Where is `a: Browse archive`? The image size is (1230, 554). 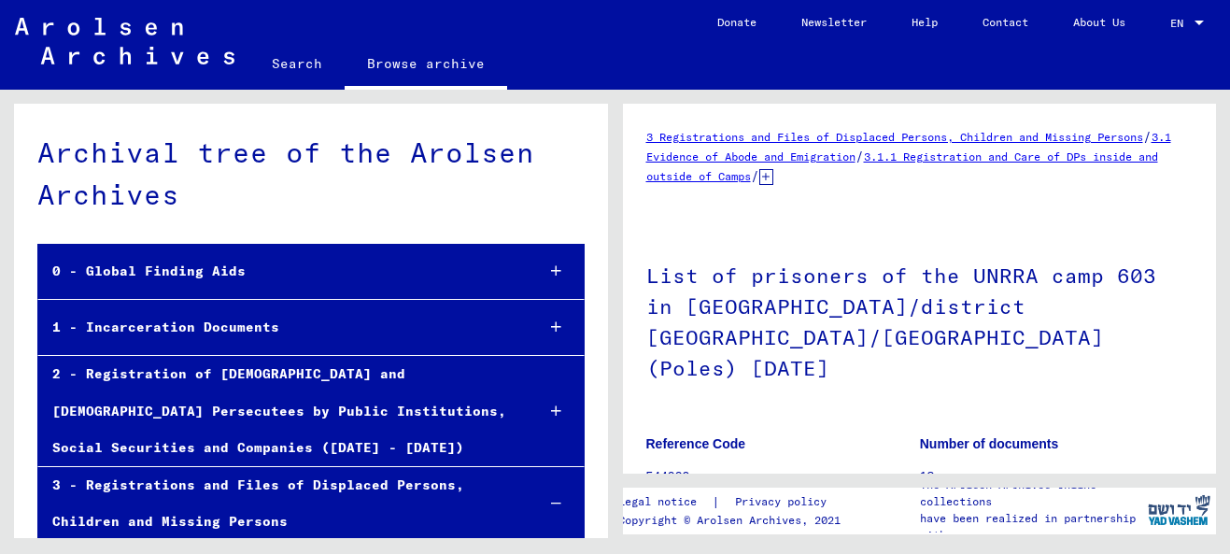
a: Browse archive is located at coordinates (426, 65).